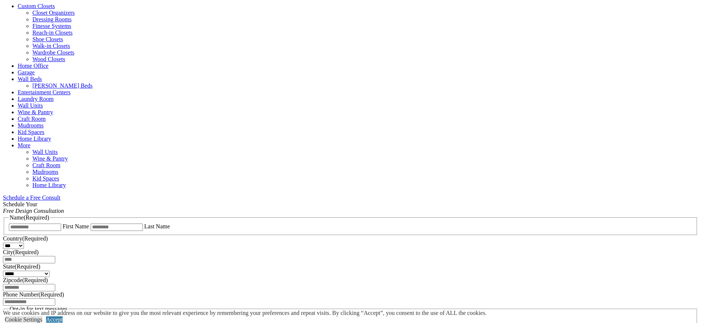 Image resolution: width=701 pixels, height=323 pixels. What do you see at coordinates (21, 252) in the screenshot?
I see `label: City` at bounding box center [21, 252].